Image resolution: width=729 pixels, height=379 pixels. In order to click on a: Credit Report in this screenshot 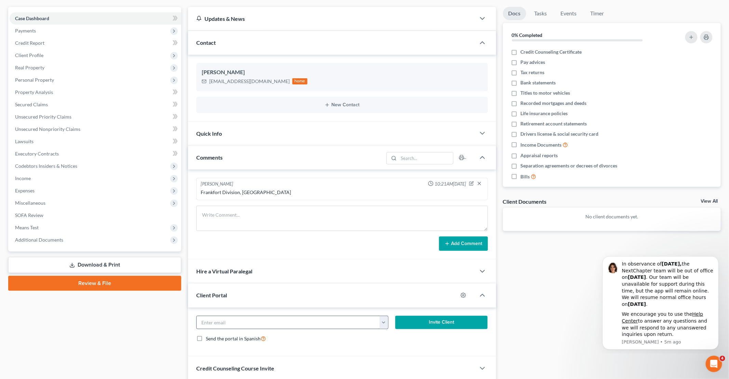, I will do `click(95, 43)`.